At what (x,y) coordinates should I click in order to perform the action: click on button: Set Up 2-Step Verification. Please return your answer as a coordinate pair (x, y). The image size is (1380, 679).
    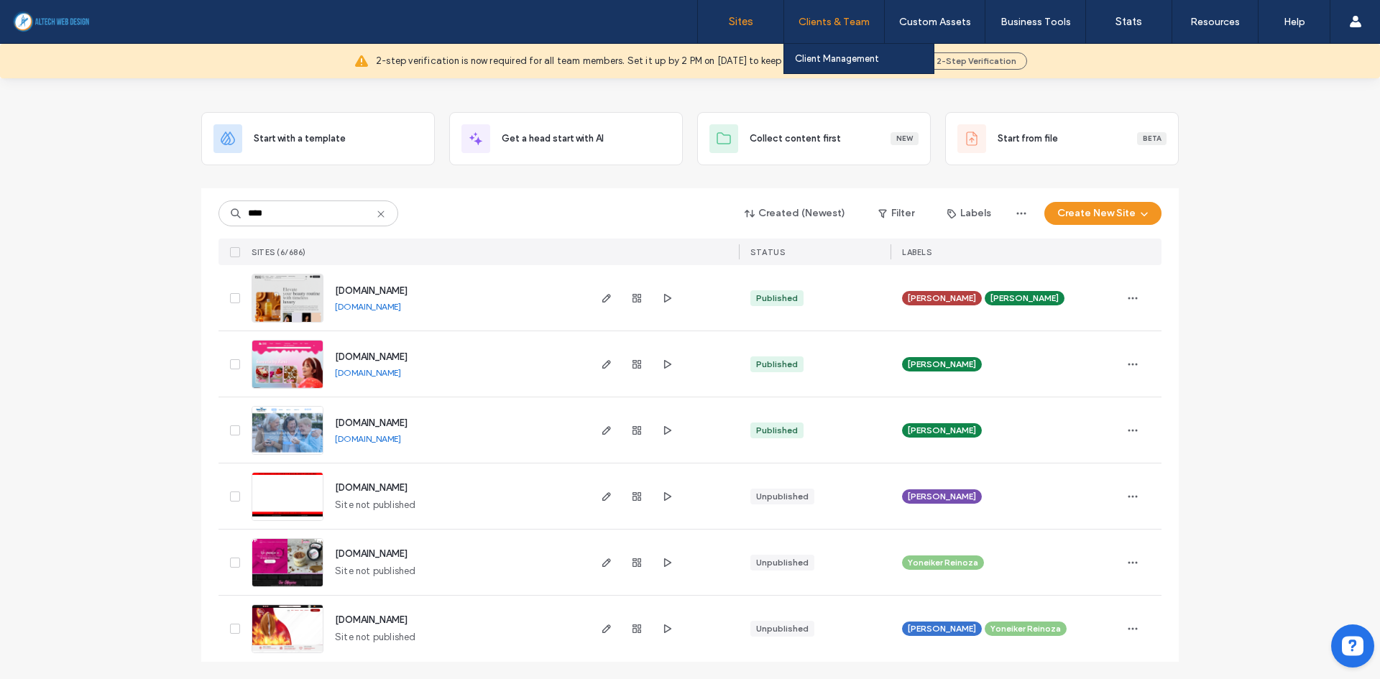
    Looking at the image, I should click on (962, 61).